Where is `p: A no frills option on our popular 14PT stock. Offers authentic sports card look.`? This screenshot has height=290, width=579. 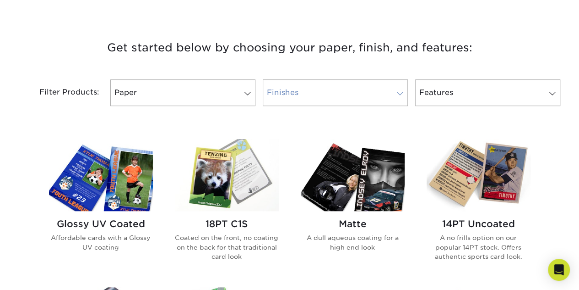
p: A no frills option on our popular 14PT stock. Offers authentic sports card look. is located at coordinates (479, 246).